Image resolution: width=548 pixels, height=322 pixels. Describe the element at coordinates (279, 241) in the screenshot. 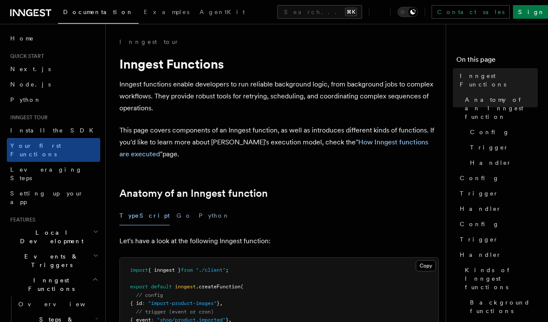

I see `p: Let's have a look at the following Inngest function:` at that location.